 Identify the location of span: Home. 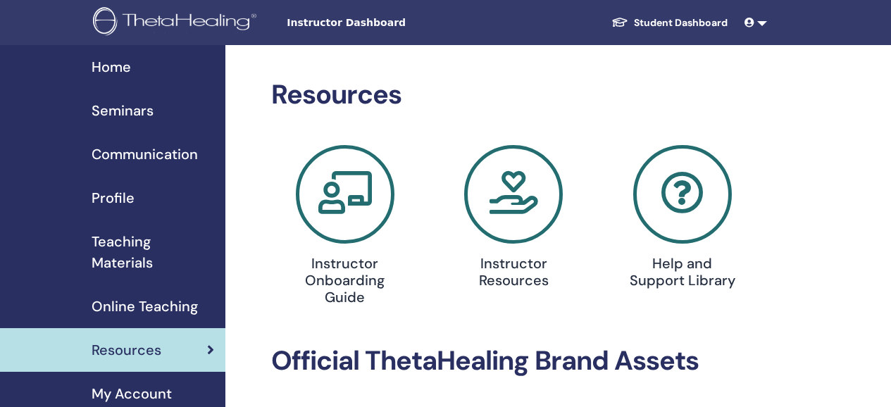
(111, 67).